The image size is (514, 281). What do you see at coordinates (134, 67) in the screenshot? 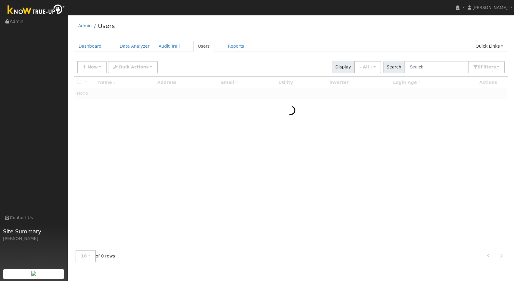
I see `span: Bulk Actions` at bounding box center [134, 67].